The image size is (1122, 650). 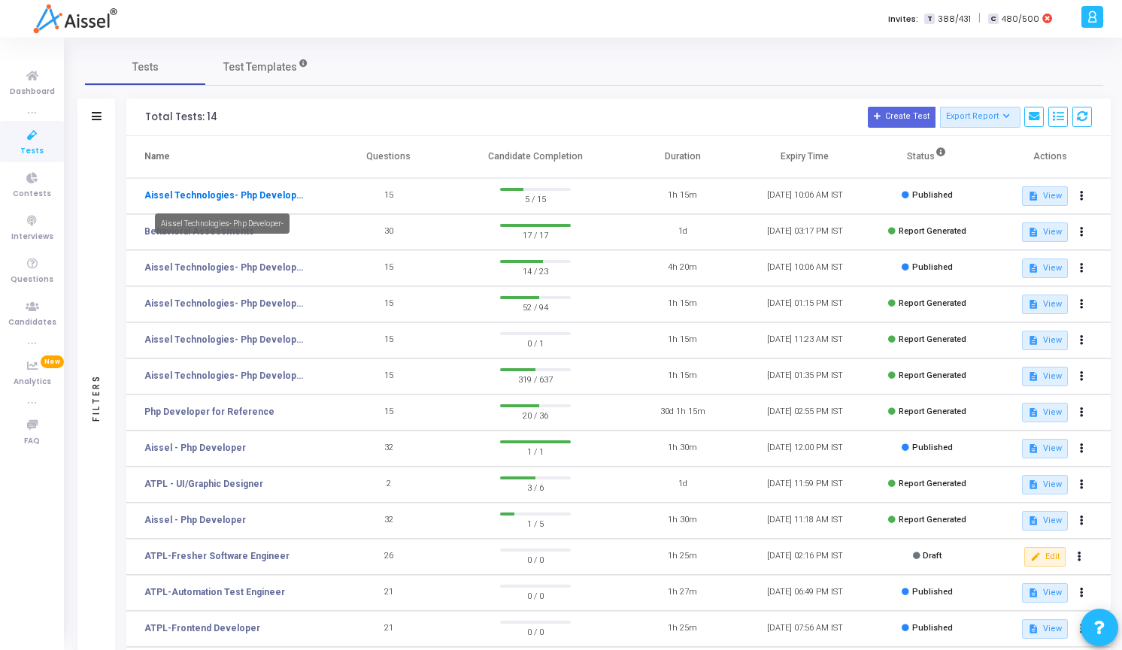 What do you see at coordinates (1049, 157) in the screenshot?
I see `th: Actions` at bounding box center [1049, 157].